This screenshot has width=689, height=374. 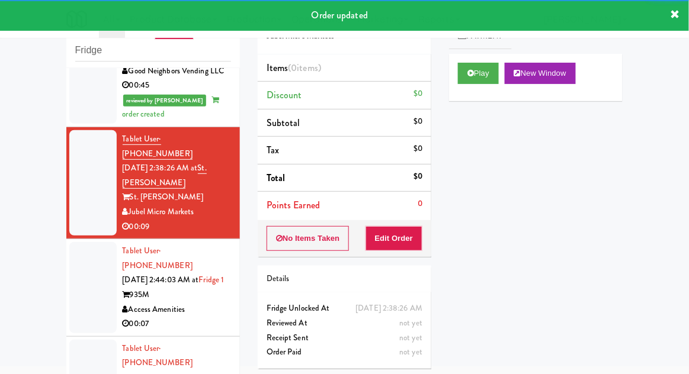 I want to click on a: Fridge 1, so click(x=212, y=280).